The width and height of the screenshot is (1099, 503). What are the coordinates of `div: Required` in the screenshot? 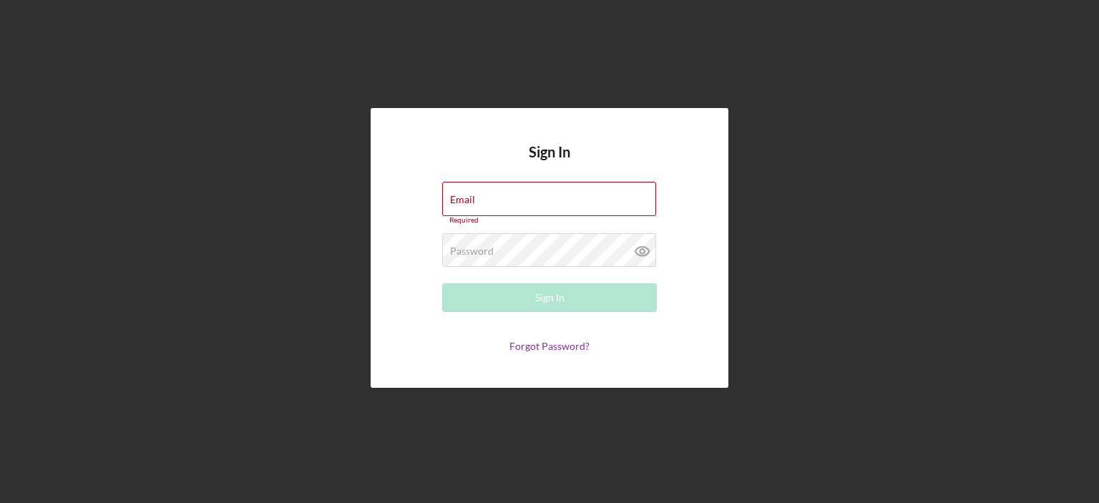 It's located at (550, 220).